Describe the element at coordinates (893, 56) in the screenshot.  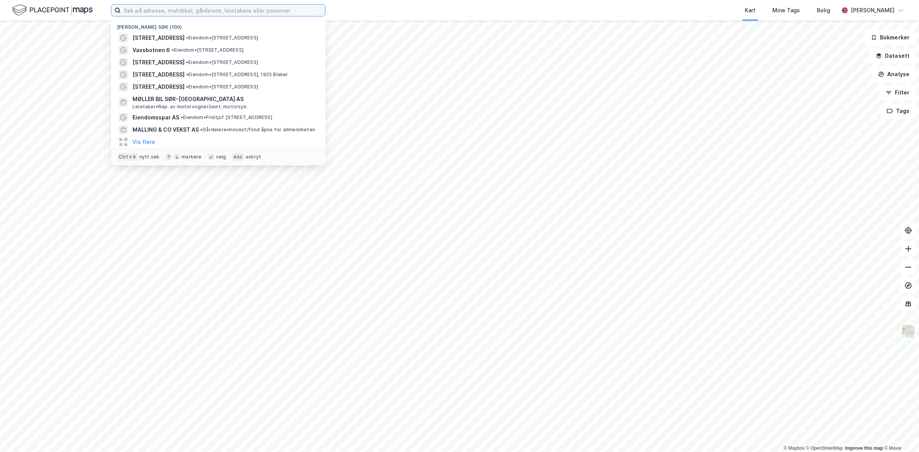
I see `button: Datasett` at that location.